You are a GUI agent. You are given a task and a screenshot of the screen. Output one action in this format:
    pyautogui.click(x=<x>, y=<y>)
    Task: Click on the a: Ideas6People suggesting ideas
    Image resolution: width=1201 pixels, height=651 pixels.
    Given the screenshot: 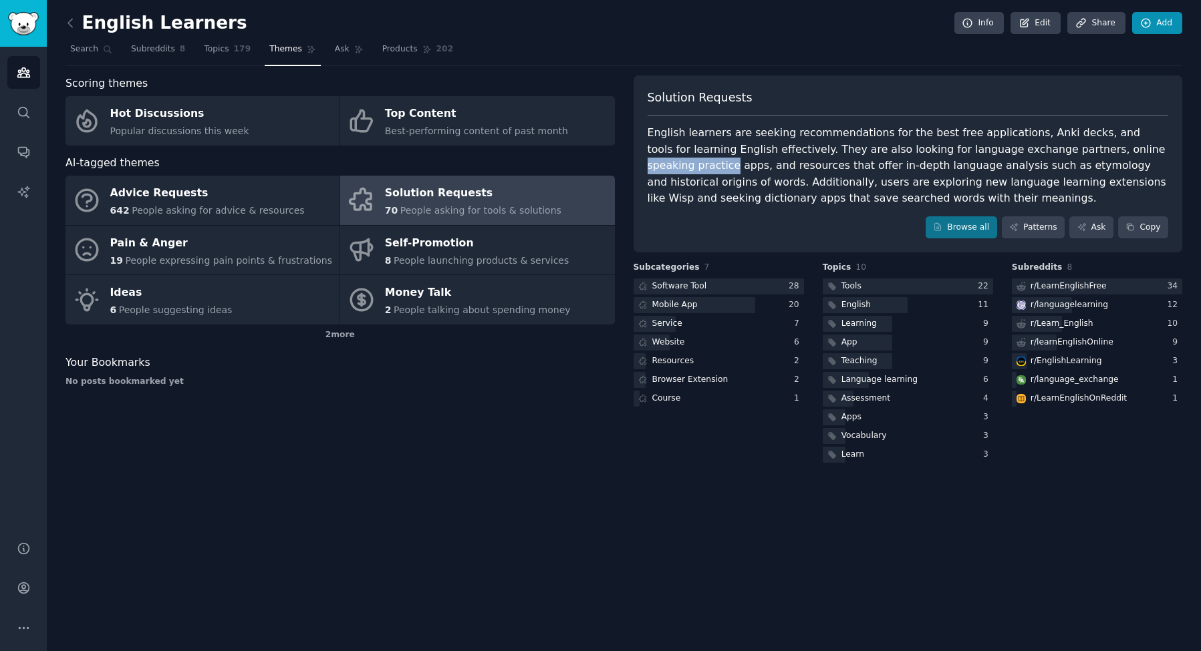 What is the action you would take?
    pyautogui.click(x=202, y=300)
    